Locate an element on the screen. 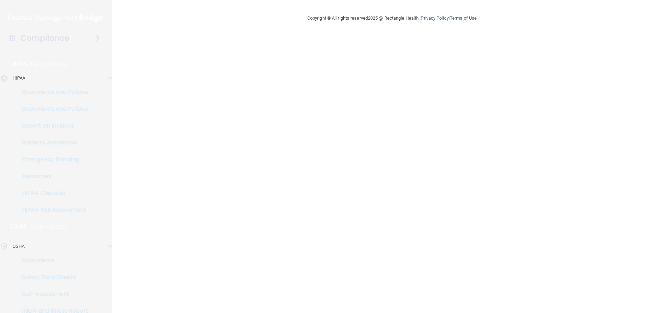 The image size is (672, 313). p: Emergency Planning is located at coordinates (52, 159).